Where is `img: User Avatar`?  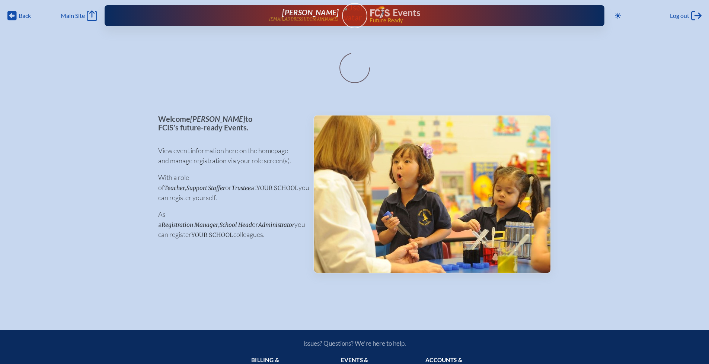
img: User Avatar is located at coordinates (354, 12).